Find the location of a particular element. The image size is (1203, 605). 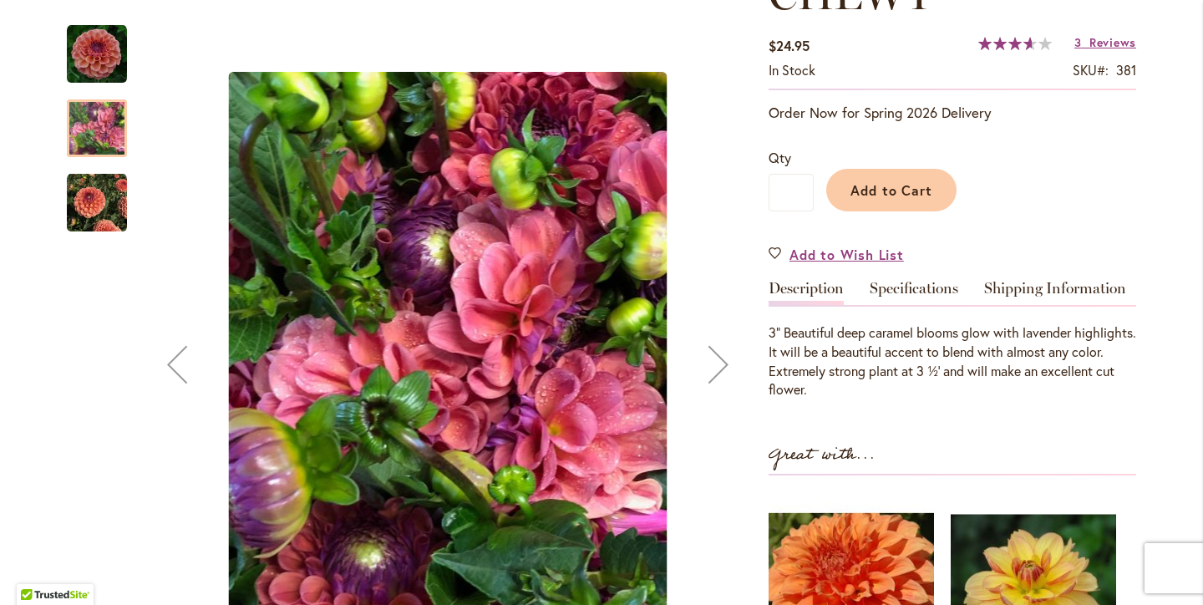

p: Order Now for Spring 2026 Delivery is located at coordinates (952, 113).